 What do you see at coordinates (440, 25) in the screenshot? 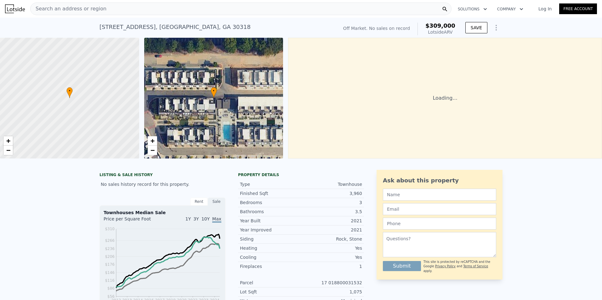
I see `span: $309,000` at bounding box center [440, 25].